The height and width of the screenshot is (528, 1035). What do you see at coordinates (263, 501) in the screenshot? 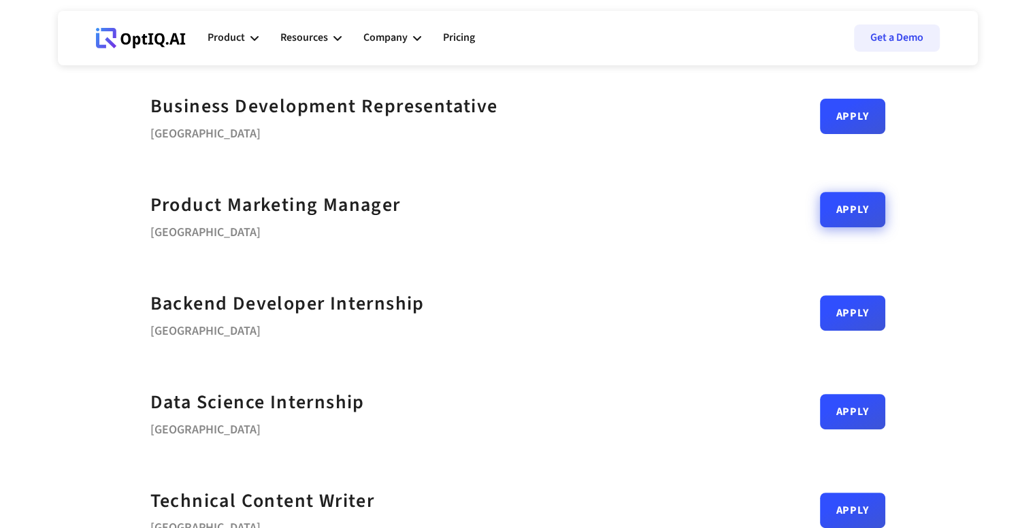
I see `strong: Technical Content Writer` at bounding box center [263, 501].